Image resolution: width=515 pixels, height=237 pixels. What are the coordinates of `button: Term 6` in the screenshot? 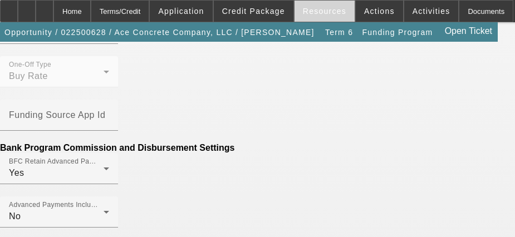 It's located at (339, 32).